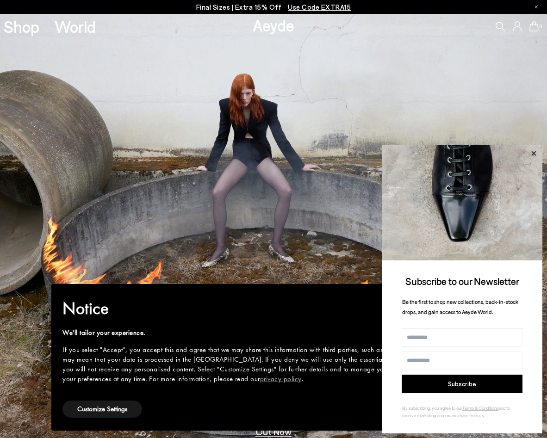  I want to click on button: Subscribe, so click(462, 384).